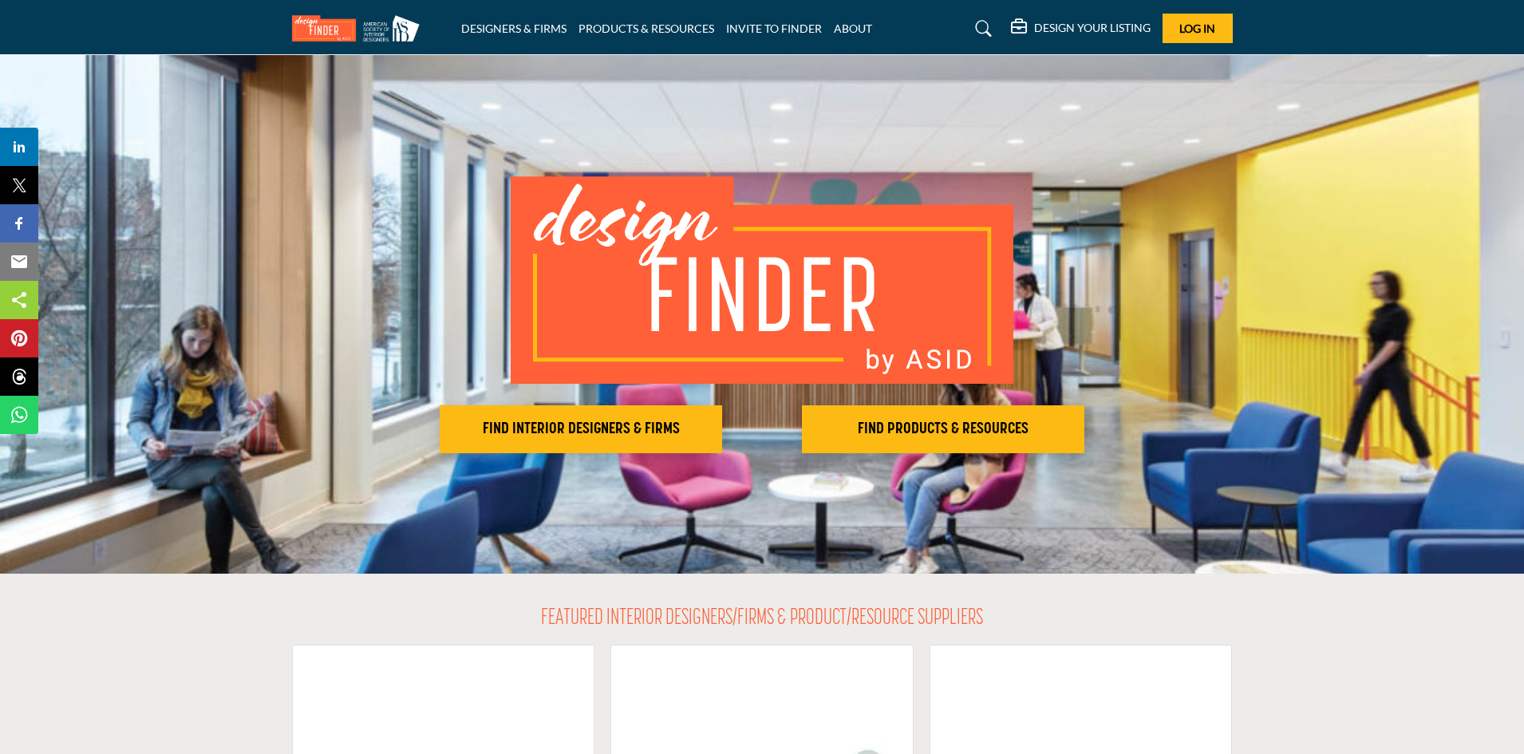  I want to click on h5: DESIGN YOUR LISTING, so click(1092, 28).